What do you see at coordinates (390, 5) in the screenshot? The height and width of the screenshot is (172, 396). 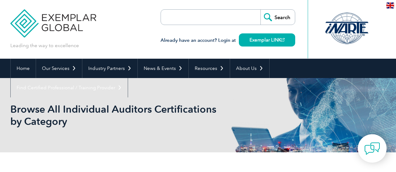 I see `img: en` at bounding box center [390, 5].